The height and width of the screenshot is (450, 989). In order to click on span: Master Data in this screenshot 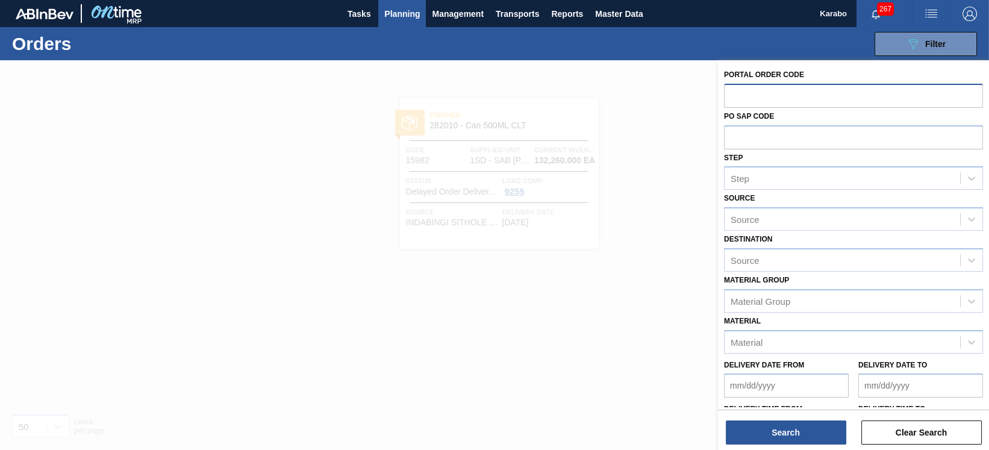, I will do `click(618, 14)`.